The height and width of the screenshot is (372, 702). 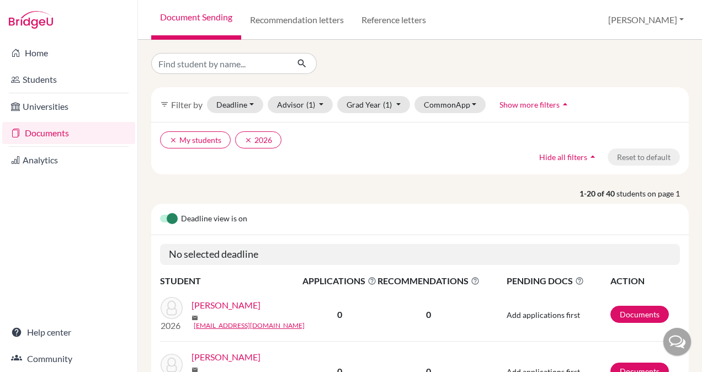 What do you see at coordinates (165, 104) in the screenshot?
I see `i: filter_list` at bounding box center [165, 104].